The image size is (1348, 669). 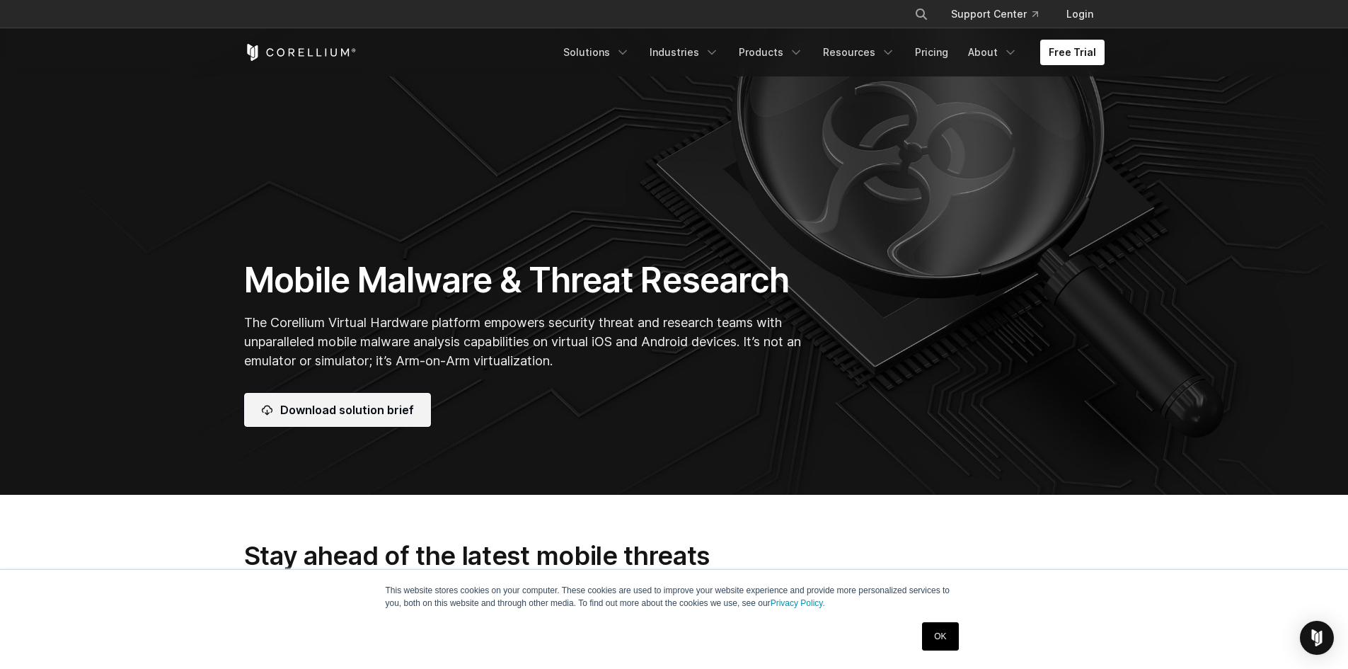 What do you see at coordinates (932, 52) in the screenshot?
I see `a: Pricing` at bounding box center [932, 52].